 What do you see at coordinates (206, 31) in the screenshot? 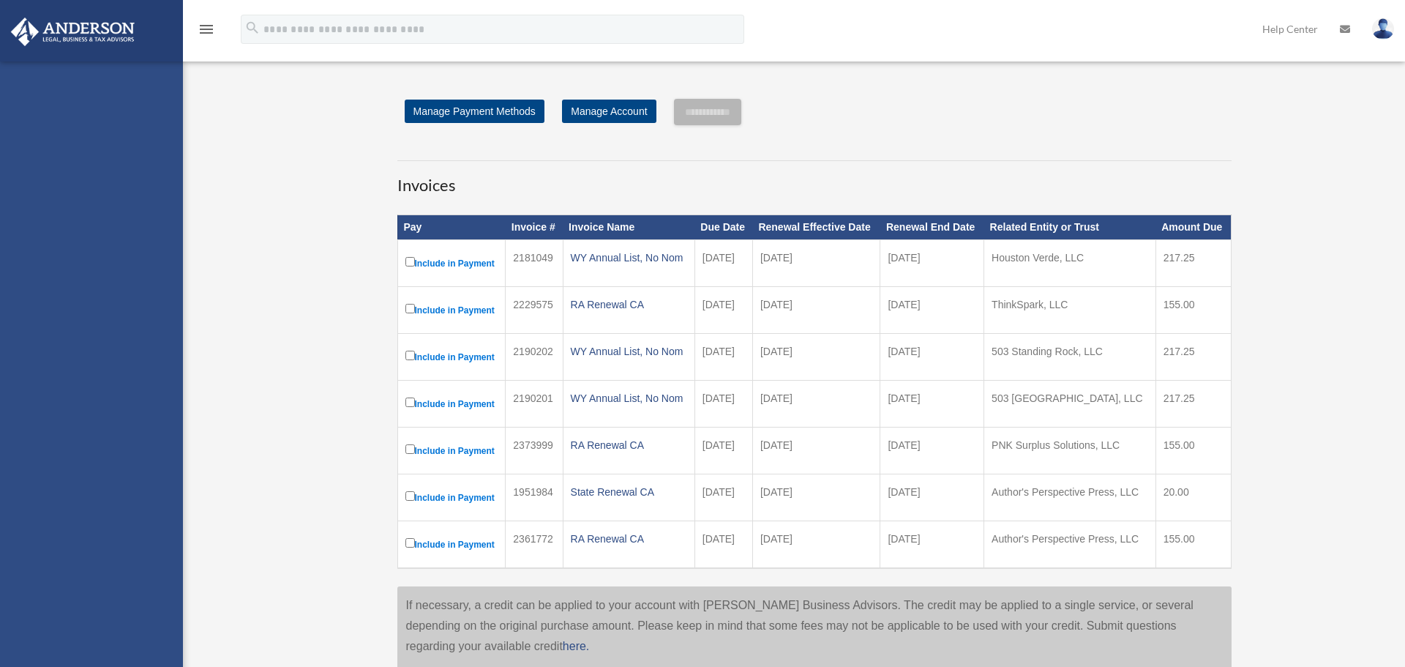
I see `a: menu` at bounding box center [206, 31].